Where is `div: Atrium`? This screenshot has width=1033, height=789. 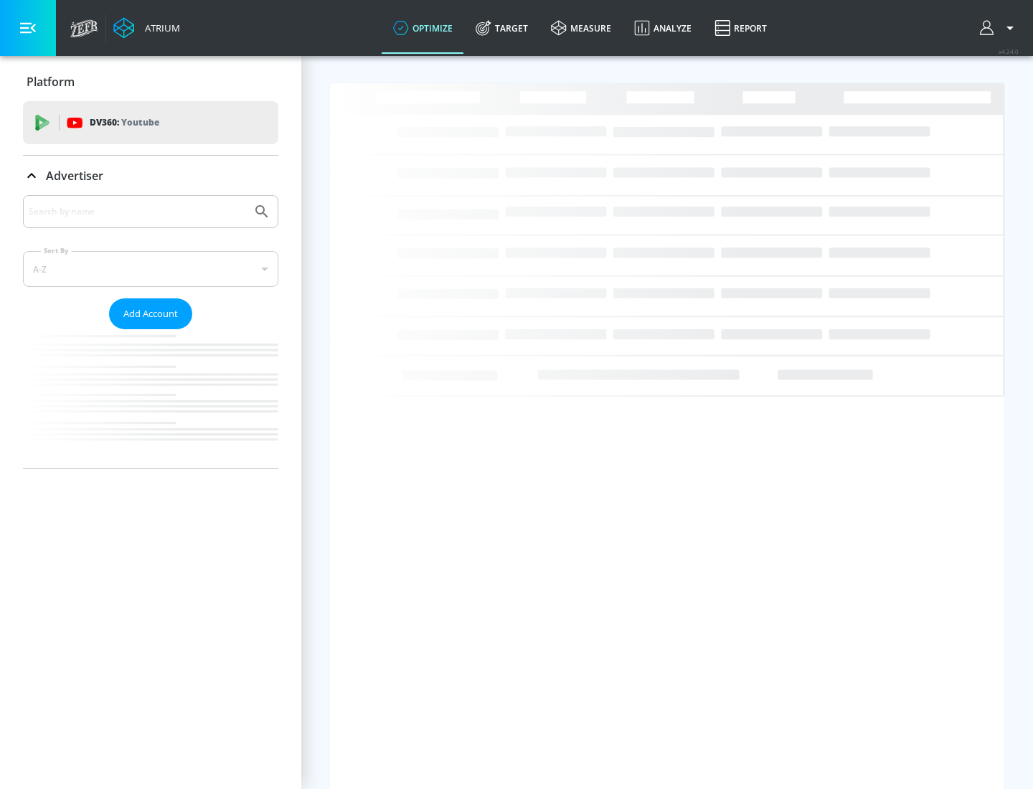 div: Atrium is located at coordinates (159, 28).